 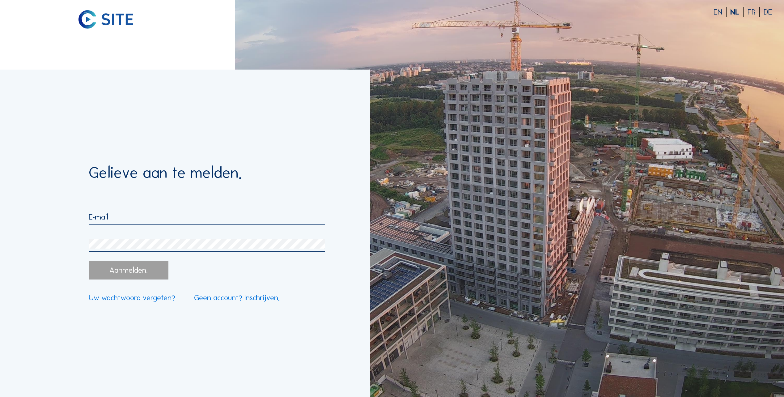 I want to click on div: NL, so click(x=737, y=12).